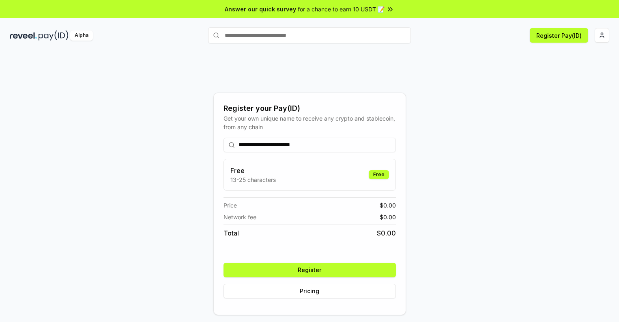 The width and height of the screenshot is (619, 322). I want to click on p: 13-25 characters, so click(253, 179).